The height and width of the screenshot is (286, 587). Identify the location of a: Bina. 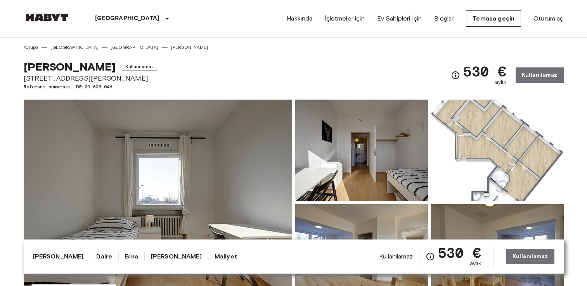
(131, 257).